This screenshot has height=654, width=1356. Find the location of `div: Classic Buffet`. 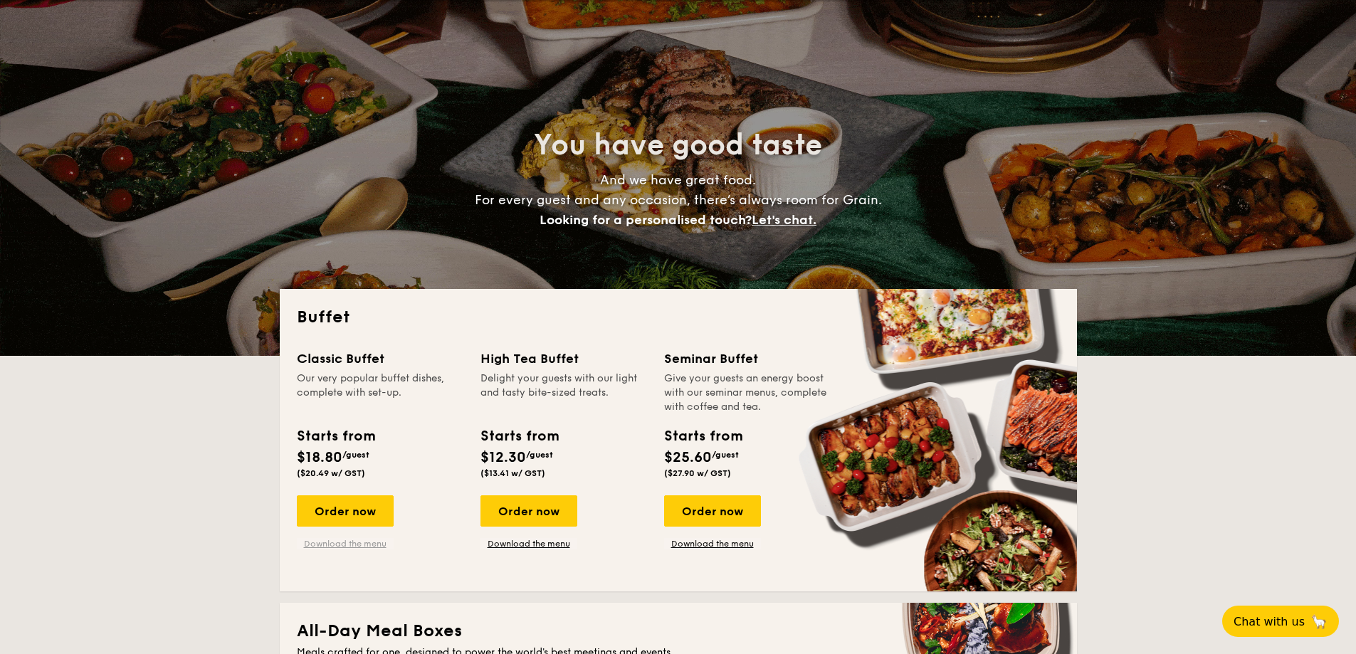

div: Classic Buffet is located at coordinates (380, 359).